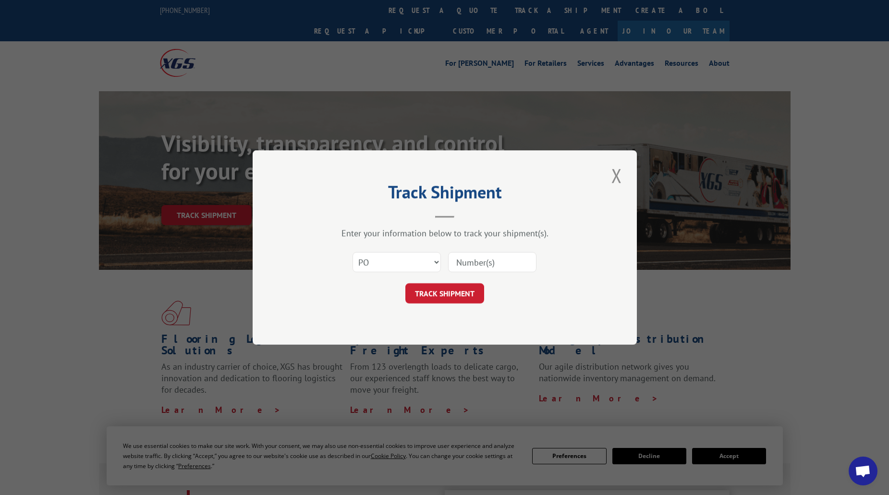 Image resolution: width=889 pixels, height=495 pixels. What do you see at coordinates (445, 233) in the screenshot?
I see `div: Enter your information below to track your shipment(s).` at bounding box center [445, 233].